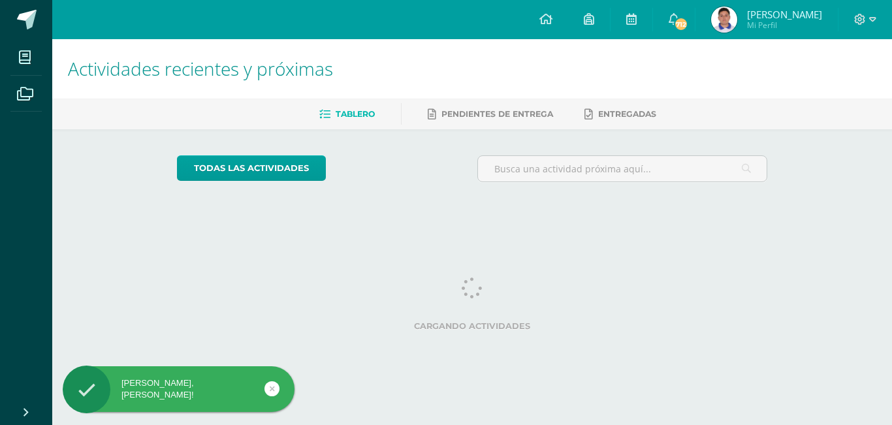 The width and height of the screenshot is (892, 425). I want to click on span: Tablero, so click(355, 114).